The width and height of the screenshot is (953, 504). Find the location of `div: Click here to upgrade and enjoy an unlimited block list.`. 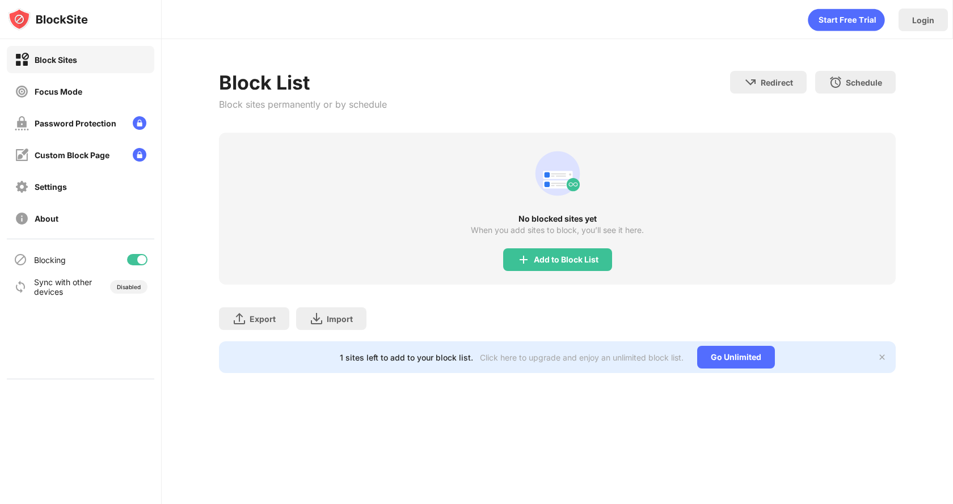

div: Click here to upgrade and enjoy an unlimited block list. is located at coordinates (582, 357).